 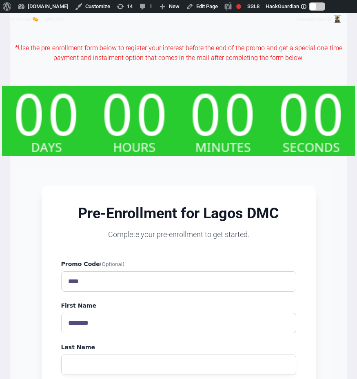 What do you see at coordinates (239, 7) in the screenshot?
I see `div: Focus keyphrase not set` at bounding box center [239, 7].